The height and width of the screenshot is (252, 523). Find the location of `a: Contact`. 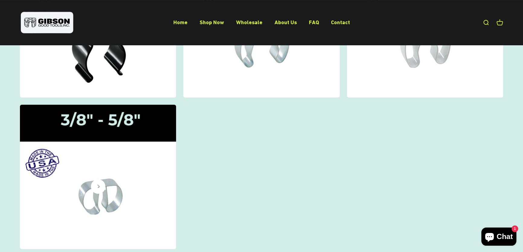

a: Contact is located at coordinates (341, 22).